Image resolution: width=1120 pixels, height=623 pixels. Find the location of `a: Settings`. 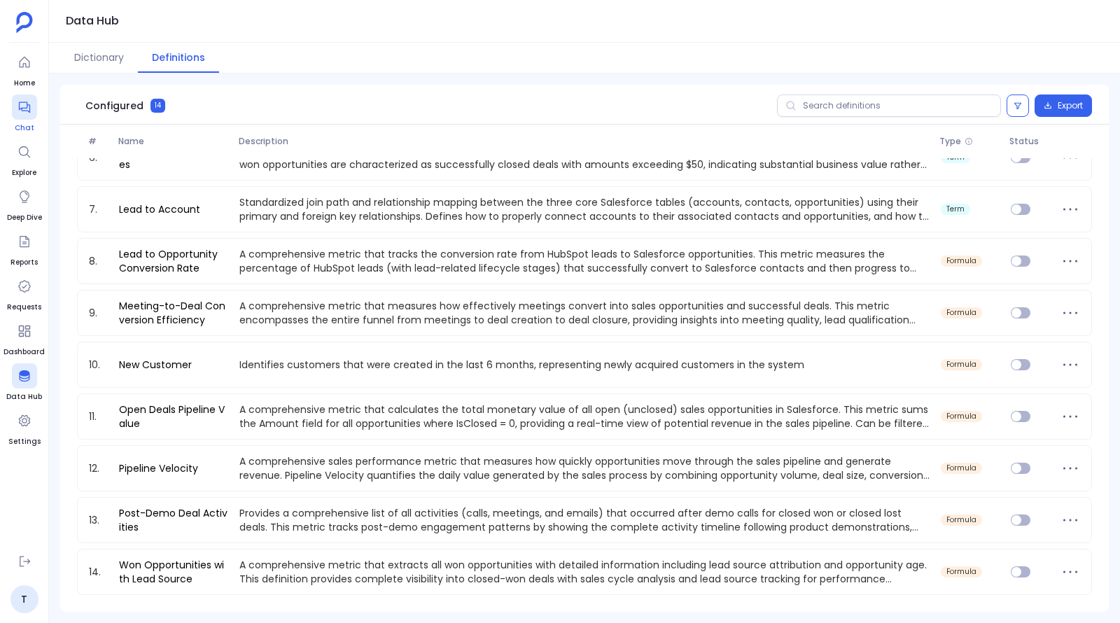

a: Settings is located at coordinates (24, 428).